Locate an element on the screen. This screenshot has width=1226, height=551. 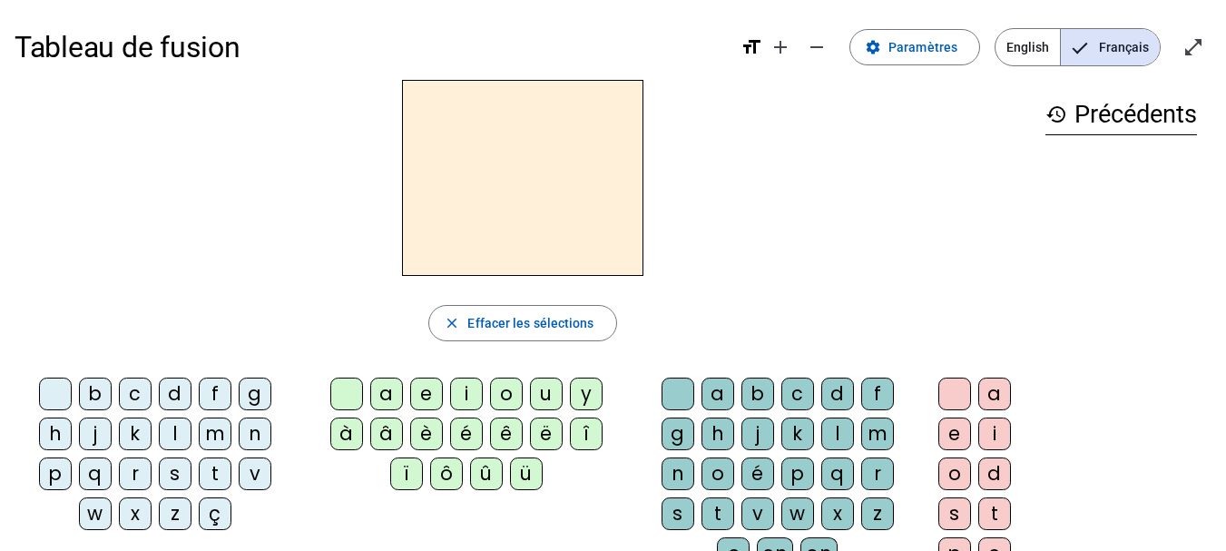
div: î is located at coordinates (586, 434).